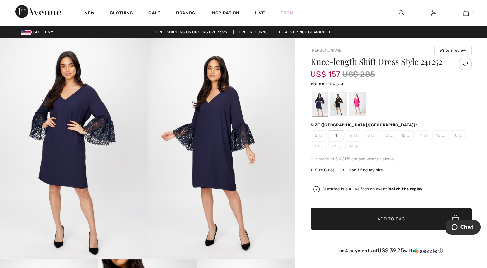  I want to click on strong: Watch the replay, so click(405, 189).